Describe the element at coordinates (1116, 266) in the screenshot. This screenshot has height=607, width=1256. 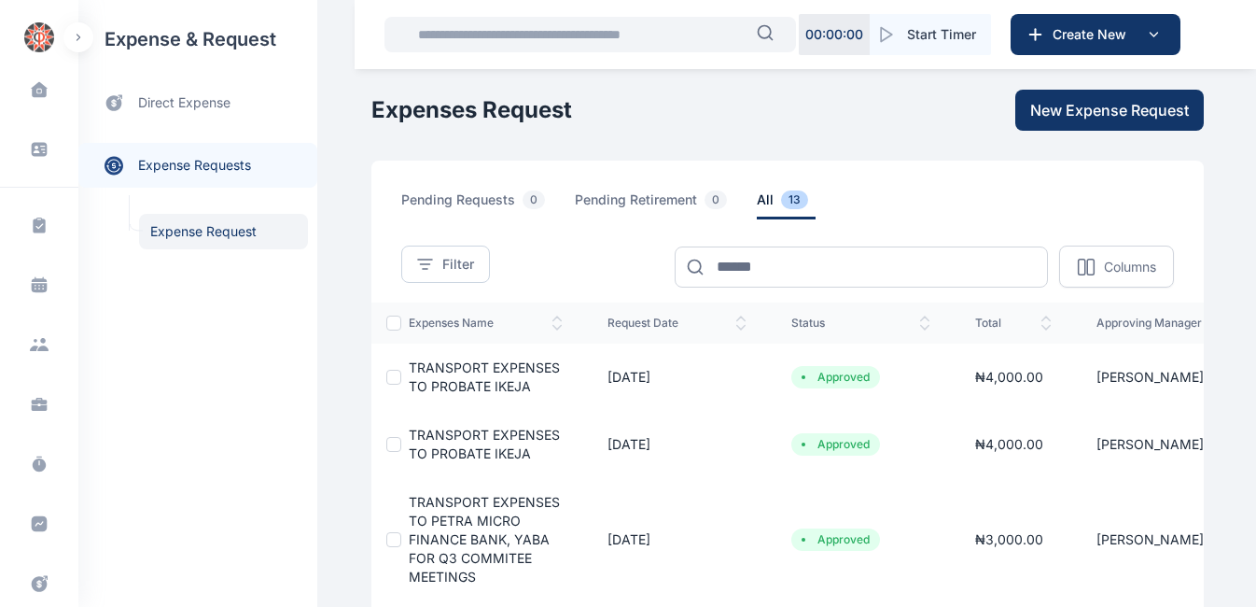
I see `button: Columns` at that location.